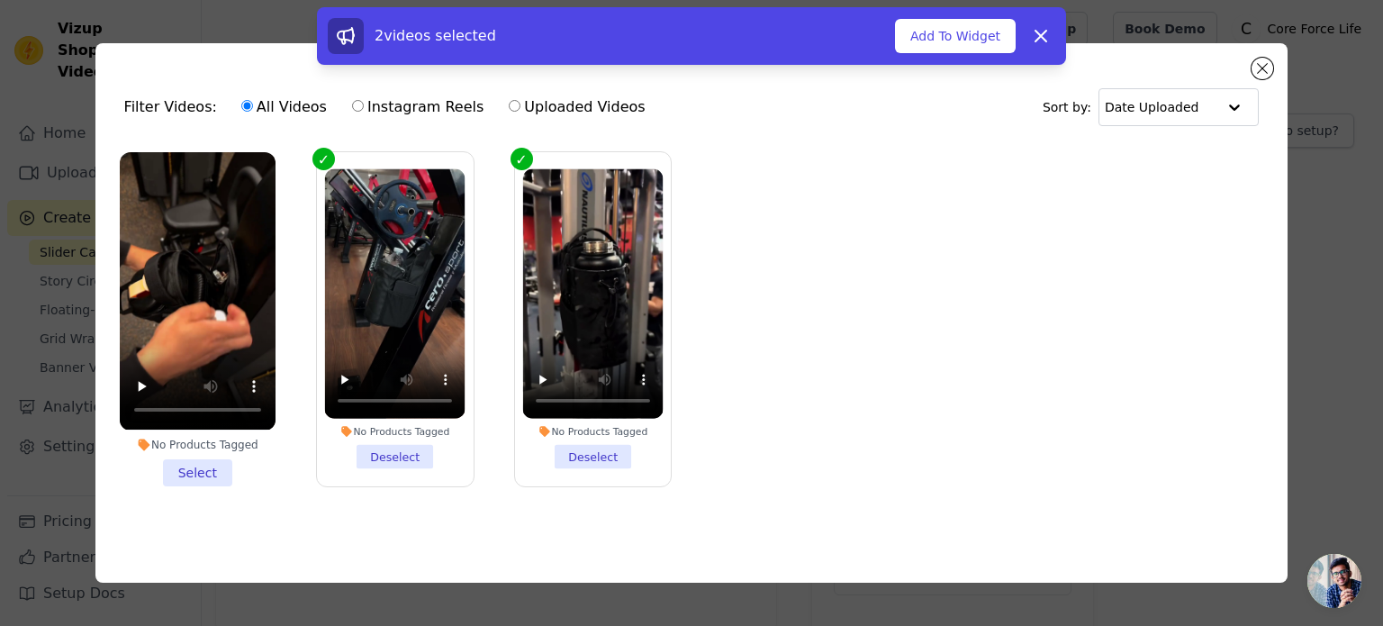 This screenshot has height=626, width=1383. I want to click on label: All Videos, so click(284, 107).